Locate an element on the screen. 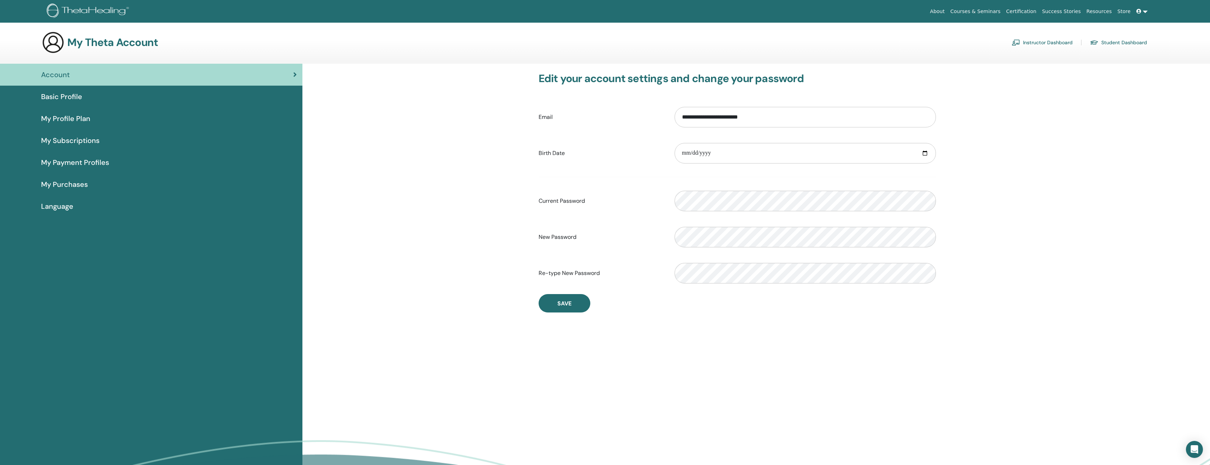 The width and height of the screenshot is (1210, 465). div: Open Intercom Messenger is located at coordinates (1195, 450).